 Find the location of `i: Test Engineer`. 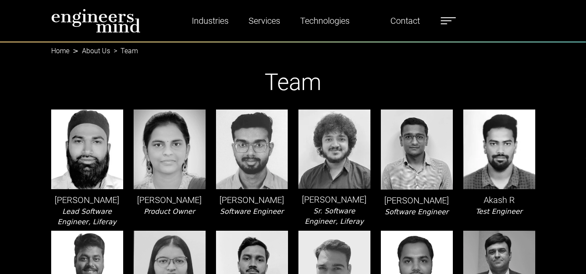

i: Test Engineer is located at coordinates (499, 212).